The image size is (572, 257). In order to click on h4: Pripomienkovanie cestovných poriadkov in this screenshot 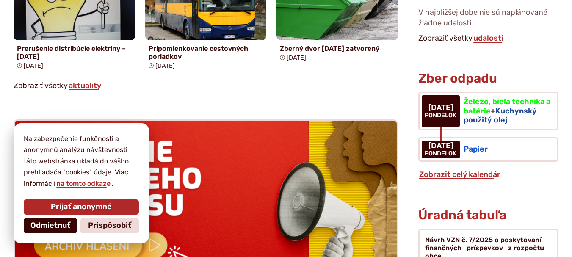, I will do `click(206, 53)`.